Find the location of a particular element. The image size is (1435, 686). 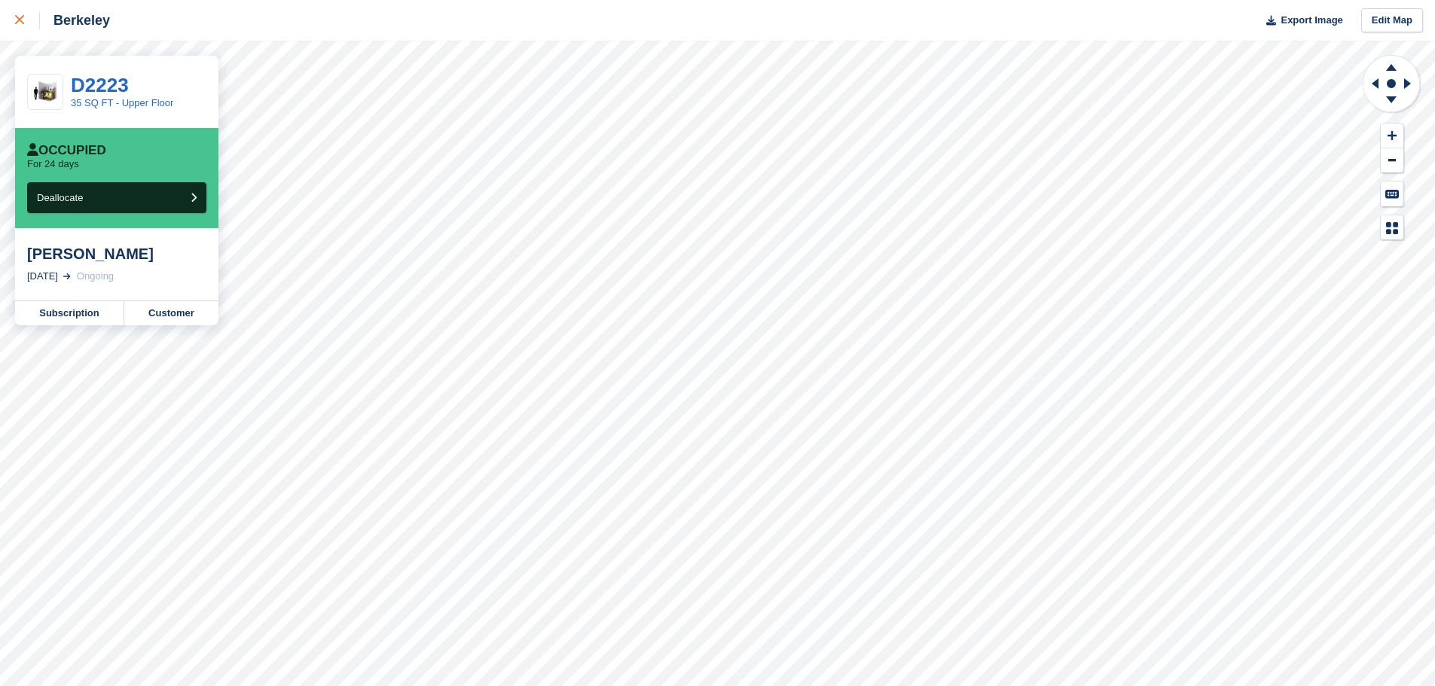

a: Edit Map is located at coordinates (1392, 20).